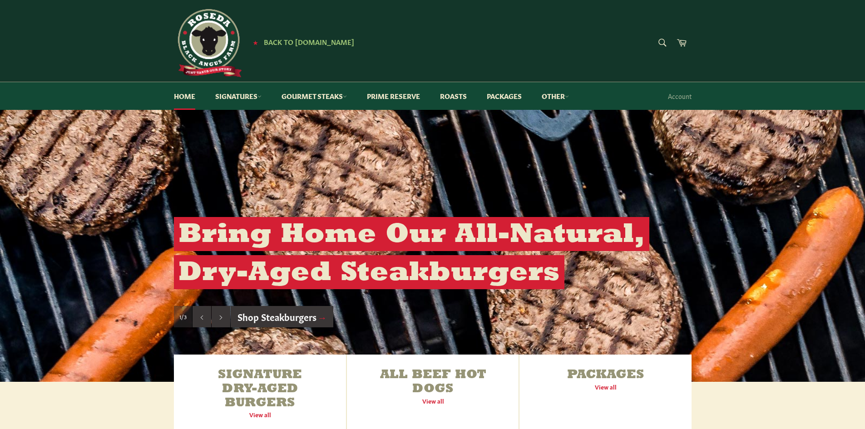 The height and width of the screenshot is (429, 865). Describe the element at coordinates (202, 317) in the screenshot. I see `button: Previous slide` at that location.